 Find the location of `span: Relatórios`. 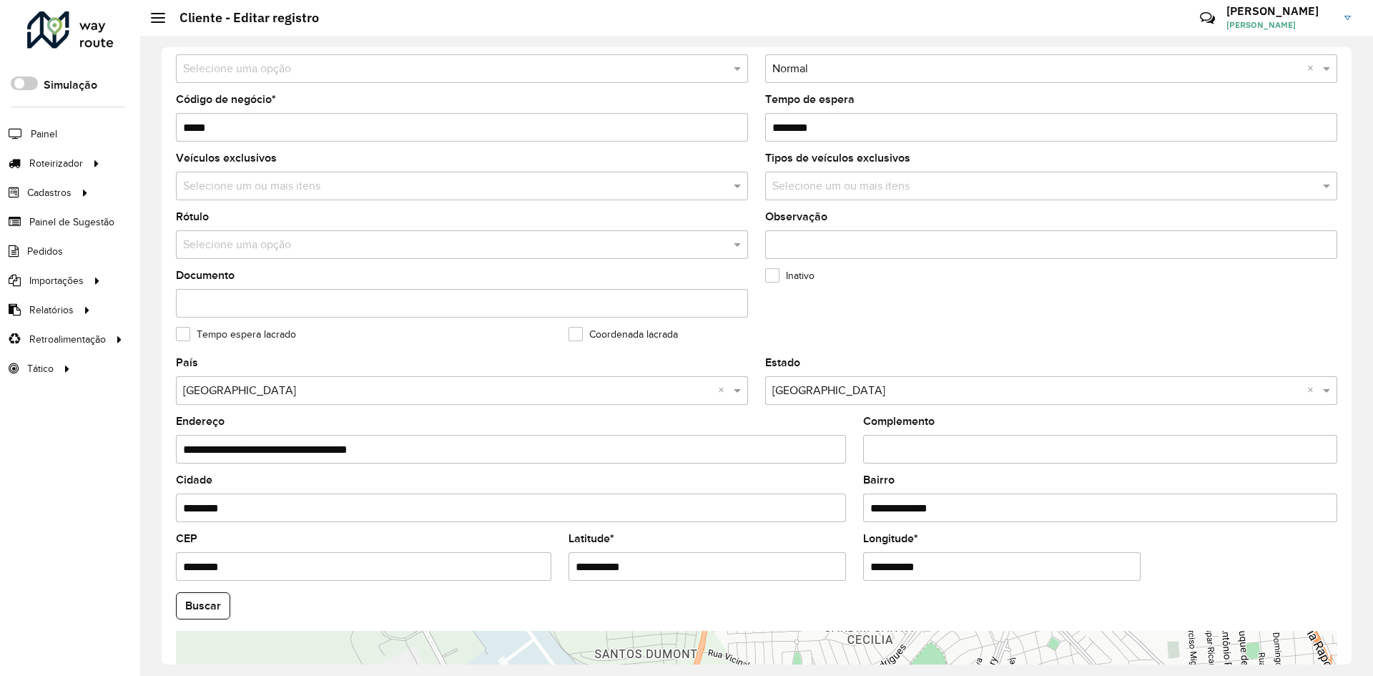

span: Relatórios is located at coordinates (51, 310).